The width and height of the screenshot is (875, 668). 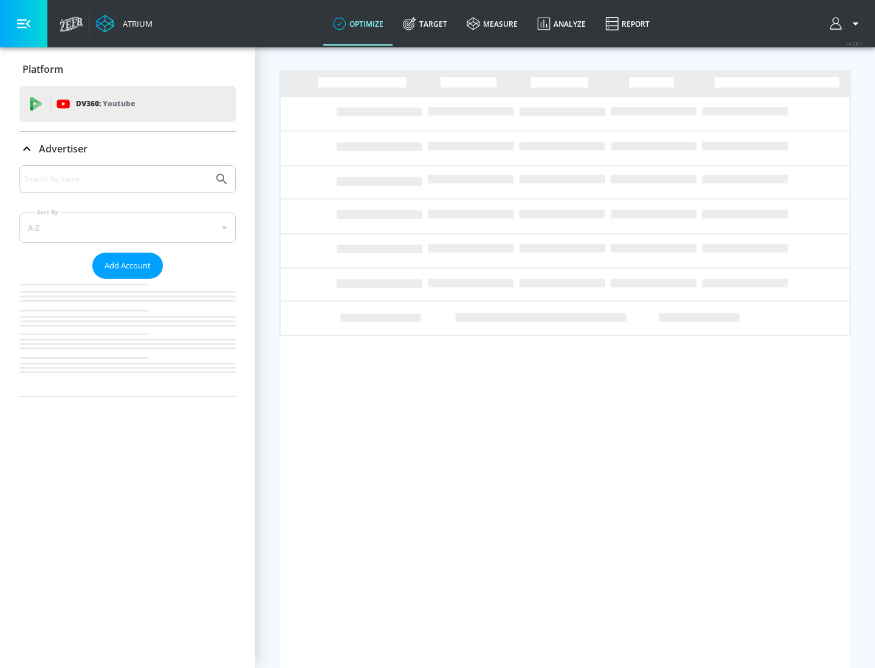 What do you see at coordinates (105, 104) in the screenshot?
I see `p: DV360:` at bounding box center [105, 104].